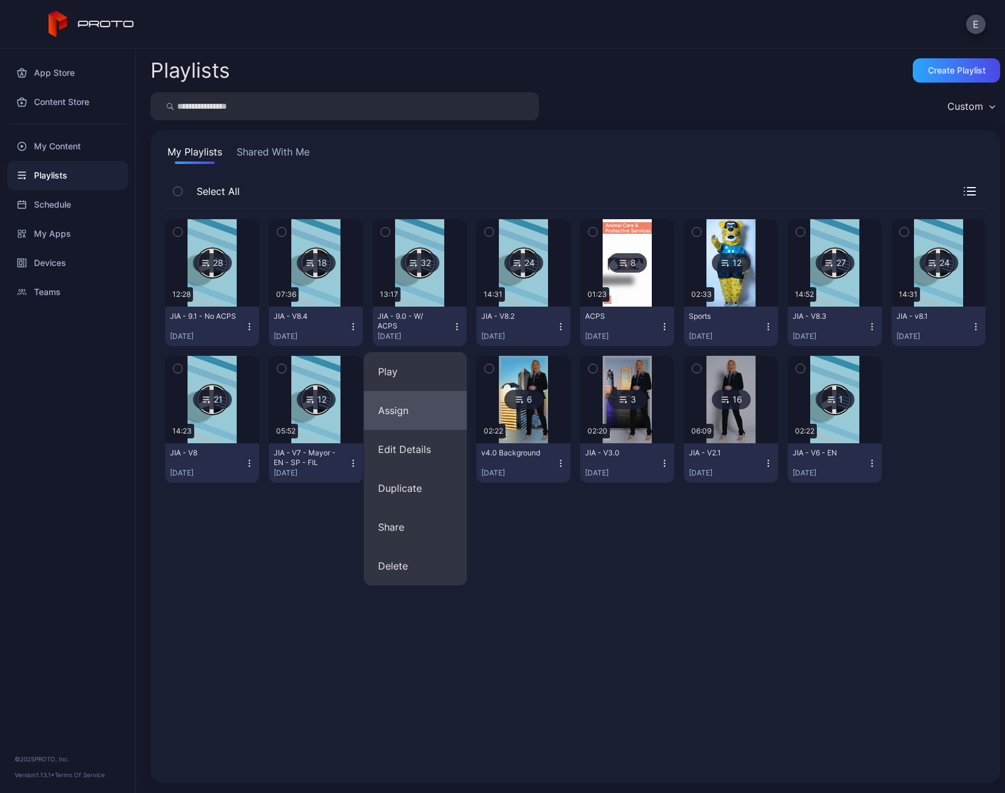  What do you see at coordinates (307, 458) in the screenshot?
I see `div: JIA - V7 - Mayor - EN - SP - FIL` at bounding box center [307, 458].